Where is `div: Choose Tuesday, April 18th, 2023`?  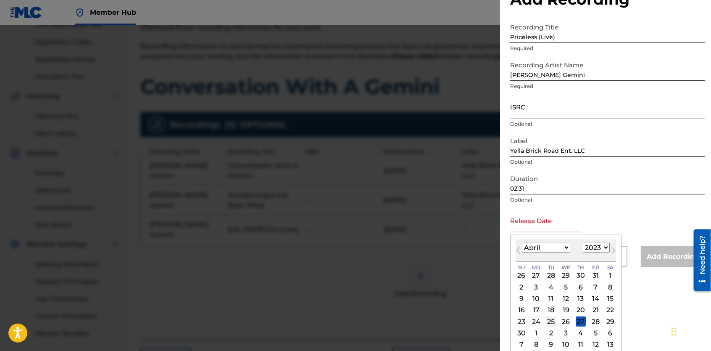 div: Choose Tuesday, April 18th, 2023 is located at coordinates (551, 310).